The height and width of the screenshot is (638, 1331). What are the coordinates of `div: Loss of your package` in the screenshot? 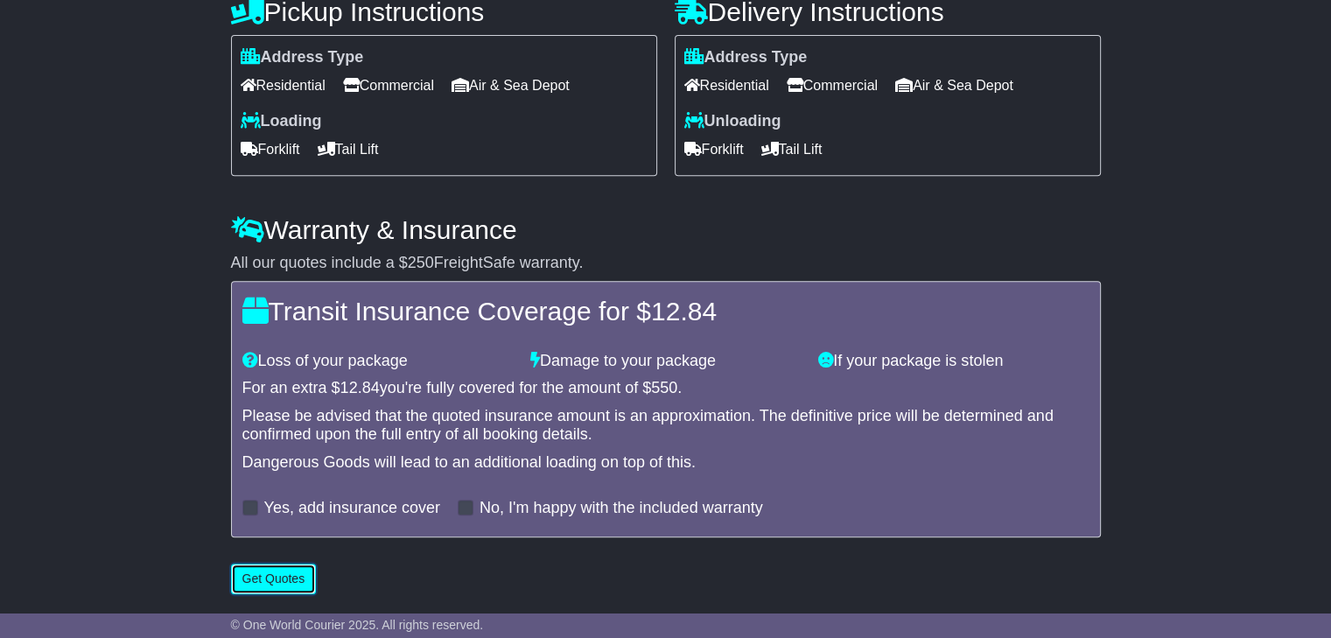 It's located at (377, 362).